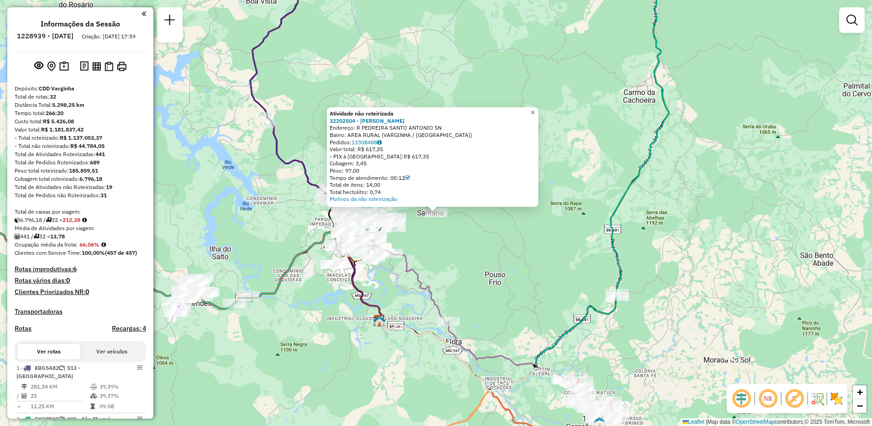 This screenshot has height=426, width=872. Describe the element at coordinates (80, 89) in the screenshot. I see `div: Depósito:` at that location.